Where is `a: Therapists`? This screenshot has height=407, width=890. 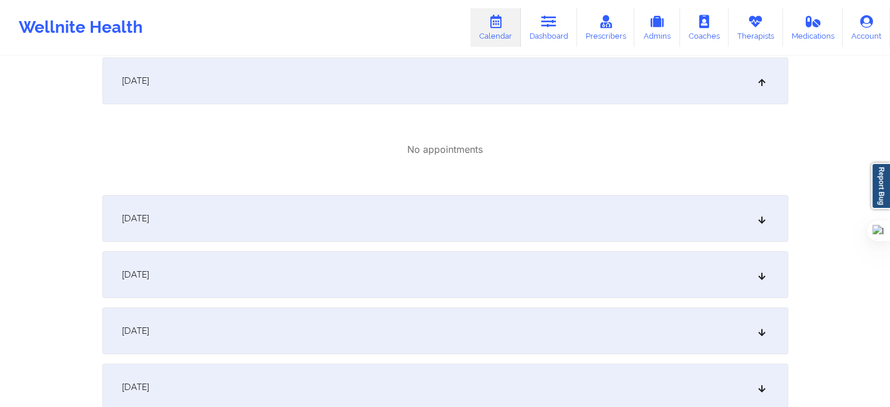
a: Therapists is located at coordinates (755, 28).